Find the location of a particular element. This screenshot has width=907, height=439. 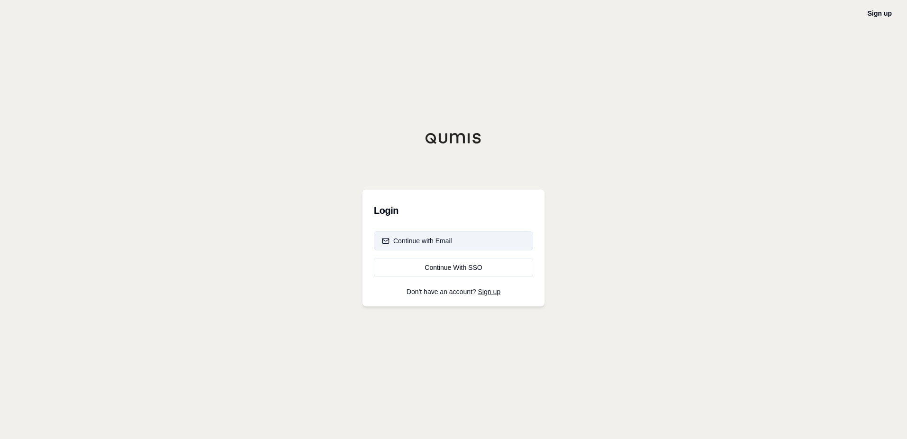

a: Continue With SSO is located at coordinates (454, 267).